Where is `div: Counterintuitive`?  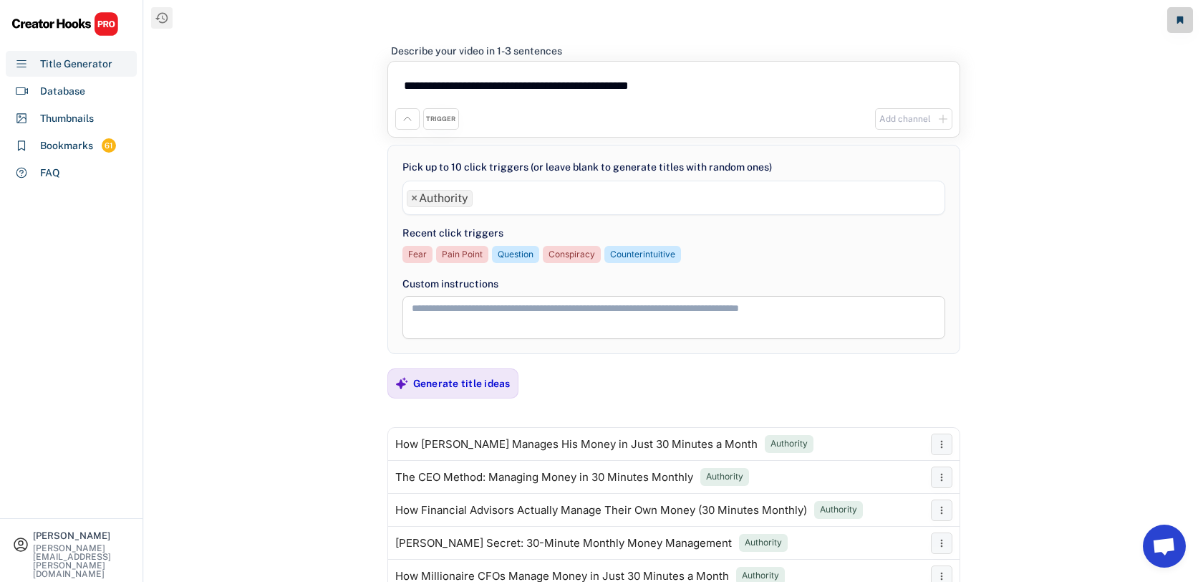 div: Counterintuitive is located at coordinates (642, 254).